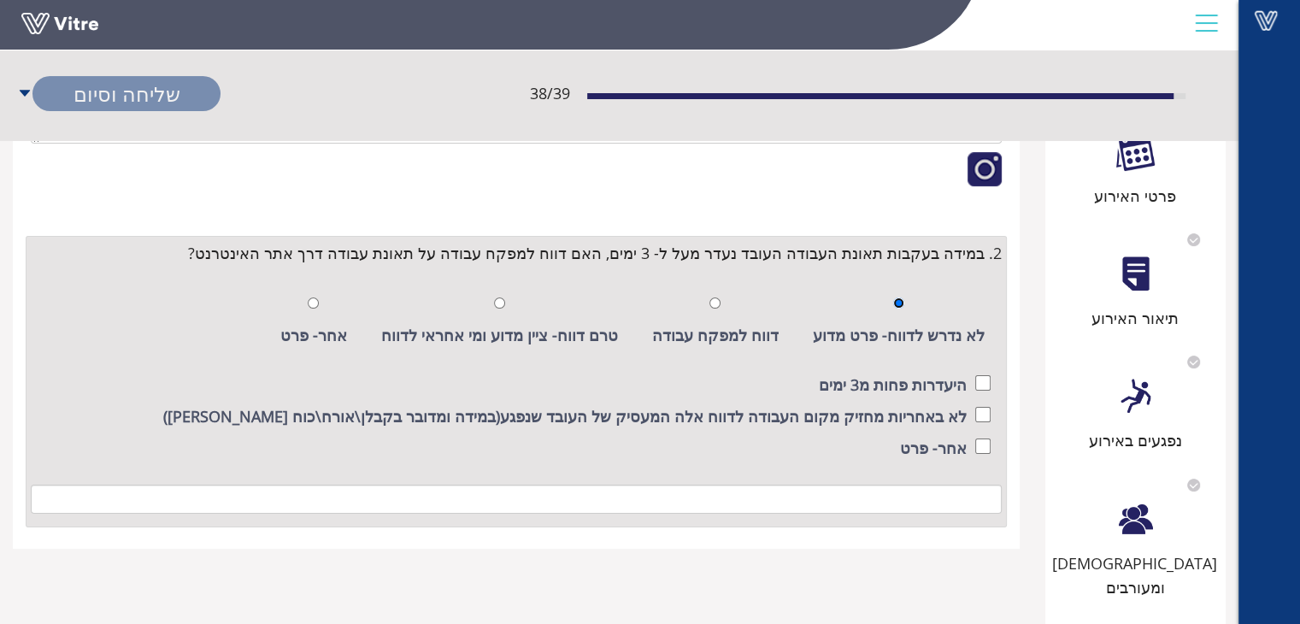 This screenshot has height=624, width=1300. Describe the element at coordinates (892, 385) in the screenshot. I see `label: היעדרות פחות מ3 ימים` at that location.